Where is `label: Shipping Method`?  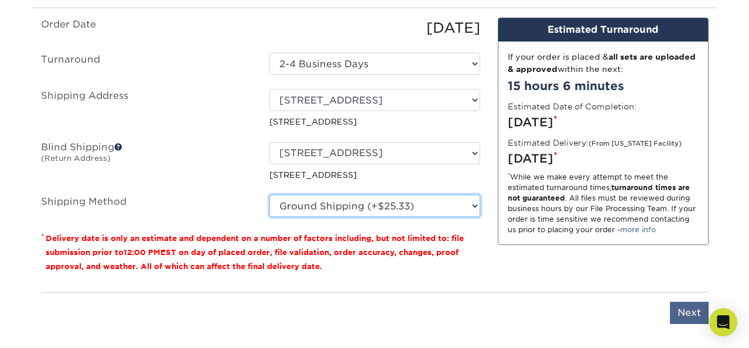 label: Shipping Method is located at coordinates (146, 206).